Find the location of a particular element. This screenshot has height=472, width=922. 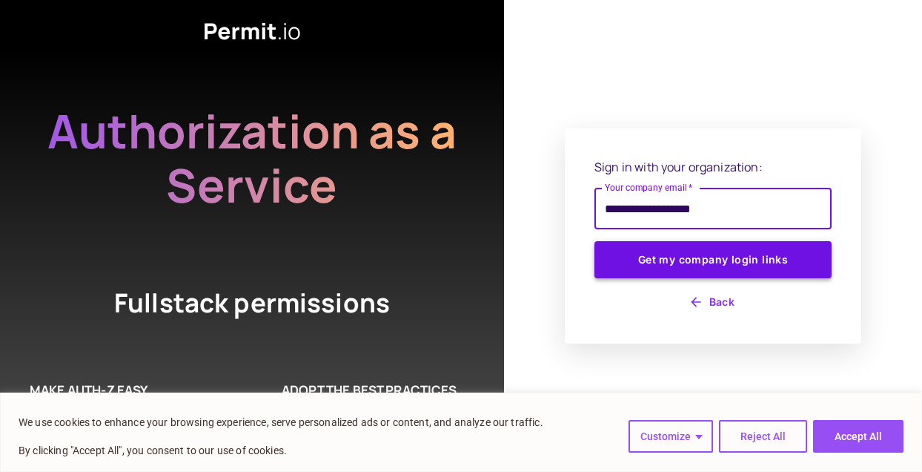

button: Accept All is located at coordinates (859, 436).